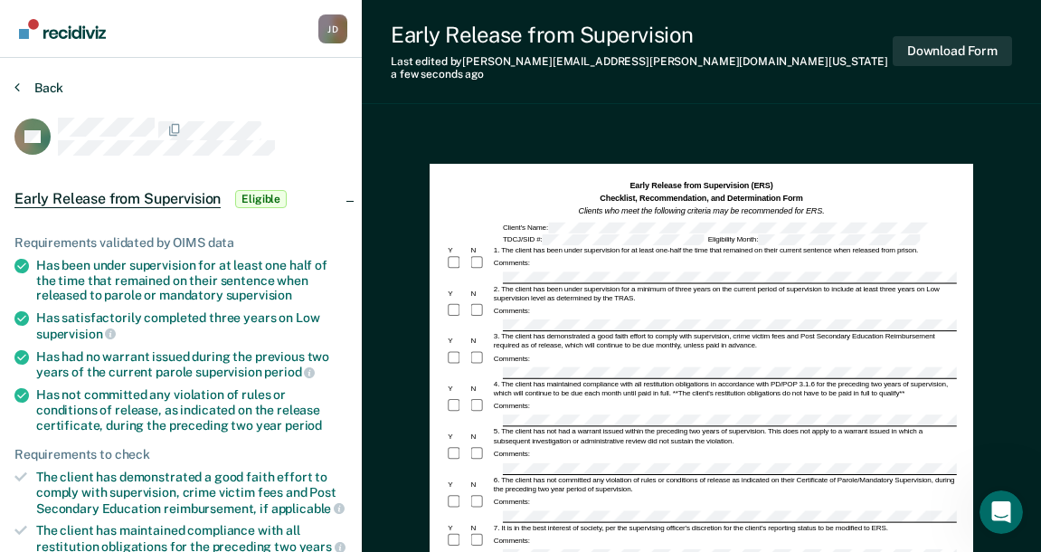  Describe the element at coordinates (39, 88) in the screenshot. I see `button: Back` at that location.